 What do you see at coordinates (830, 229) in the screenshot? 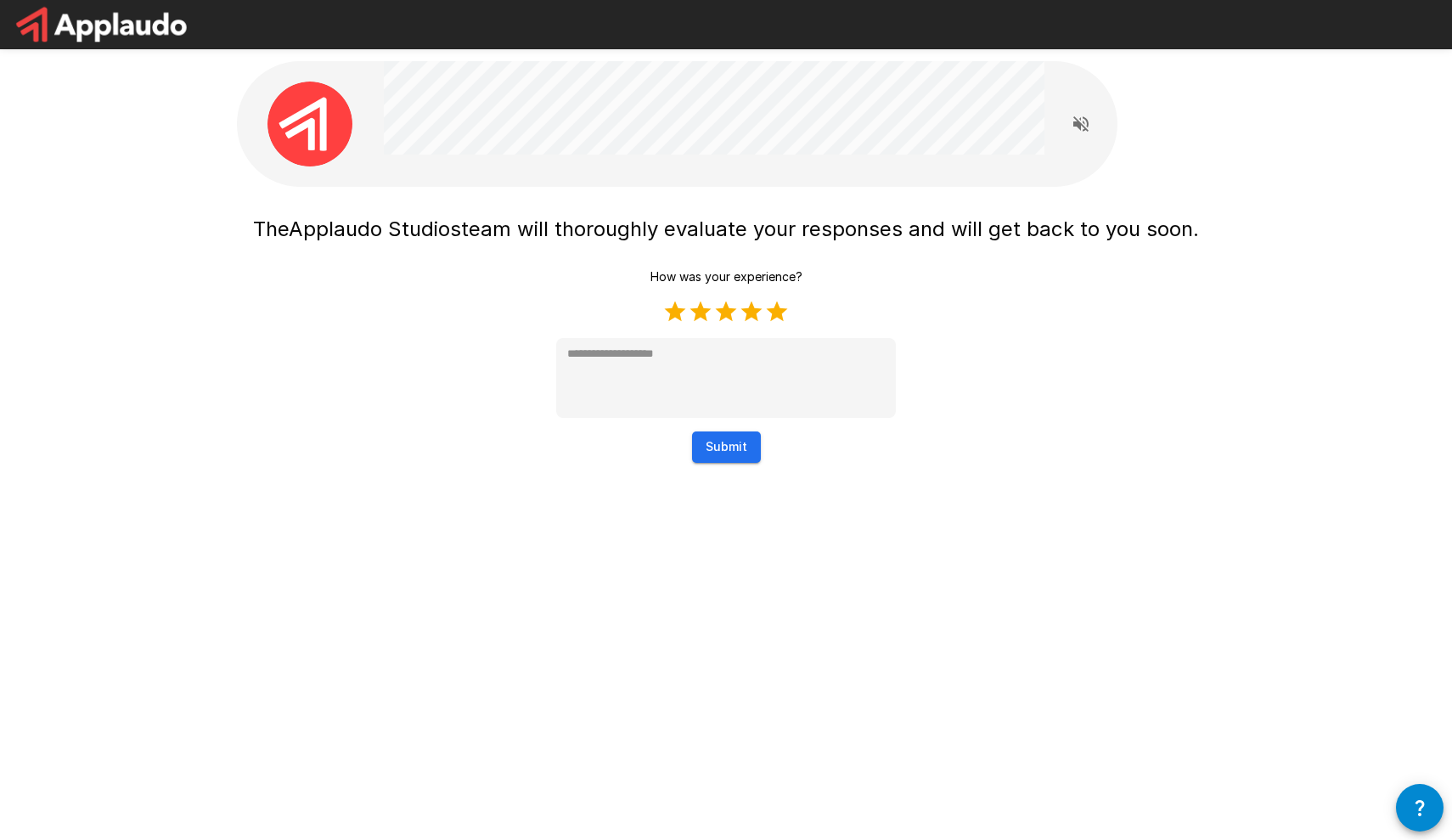
I see `span: team will thoroughly evaluate your responses and will get back to you soon.` at bounding box center [830, 229].